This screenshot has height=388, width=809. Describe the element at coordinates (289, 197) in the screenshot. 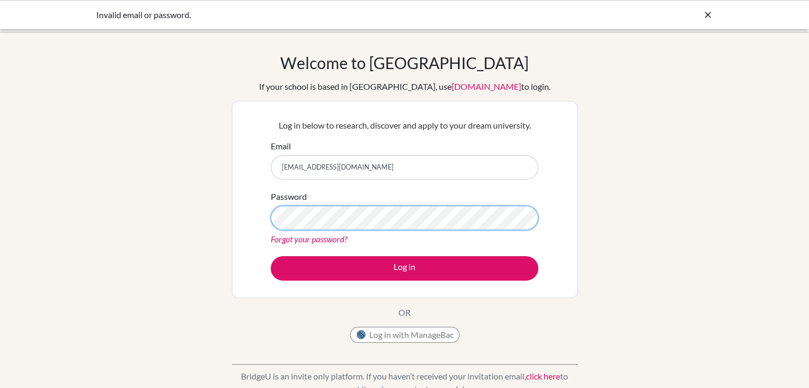

I see `label: Password` at that location.